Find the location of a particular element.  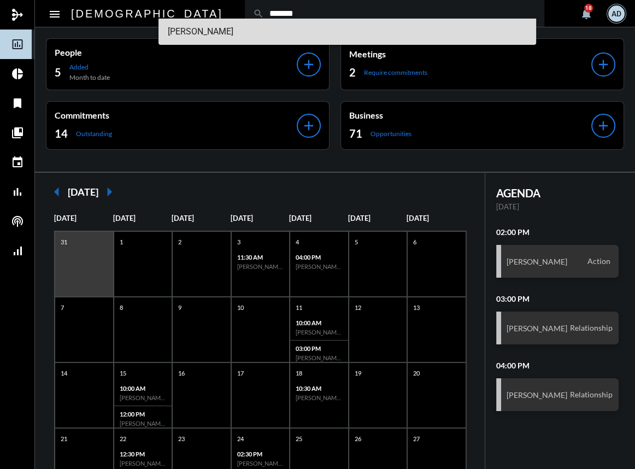

p: Added is located at coordinates (90, 67).